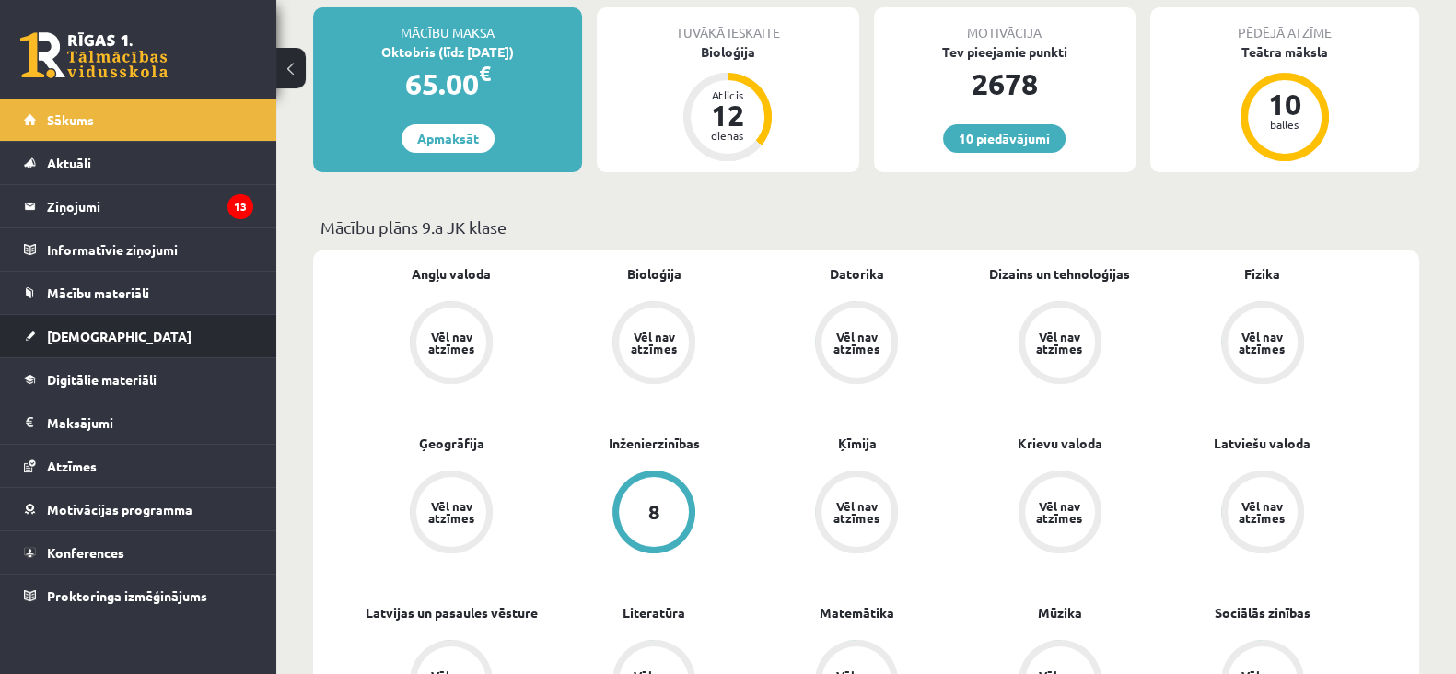  I want to click on a: Latvijas un pasaules vēsture, so click(451, 613).